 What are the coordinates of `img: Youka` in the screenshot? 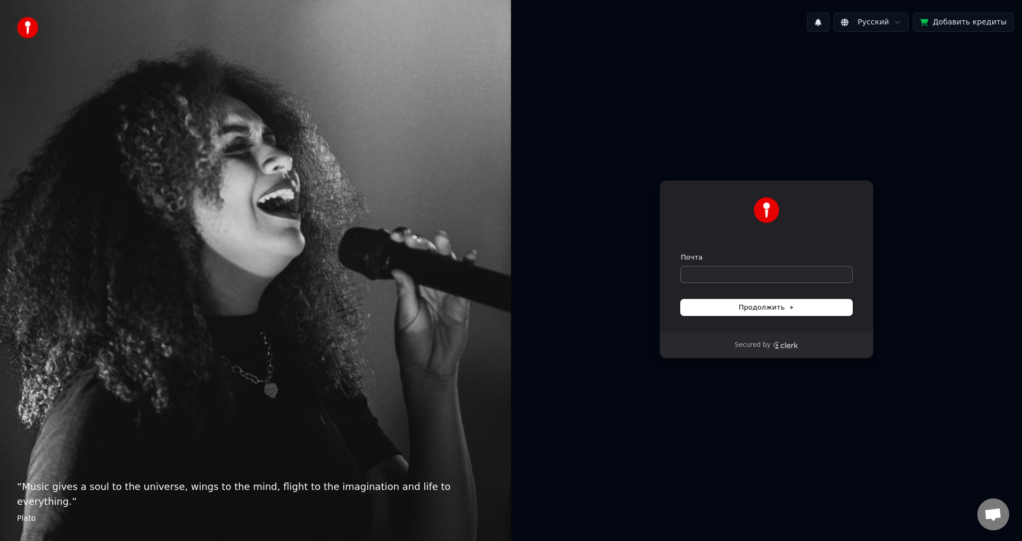 It's located at (767, 210).